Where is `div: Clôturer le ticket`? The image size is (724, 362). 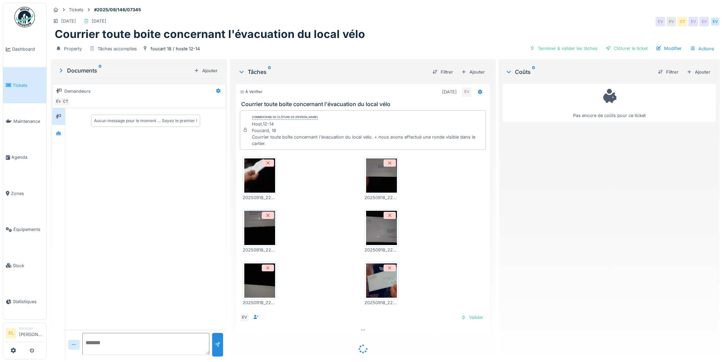 div: Clôturer le ticket is located at coordinates (627, 48).